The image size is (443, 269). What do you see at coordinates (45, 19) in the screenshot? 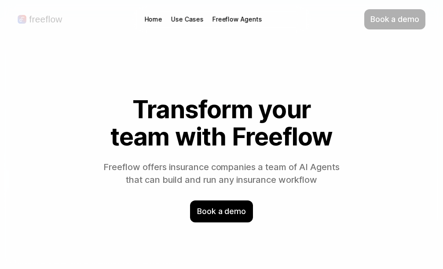
I see `p: freeflow` at bounding box center [45, 19].